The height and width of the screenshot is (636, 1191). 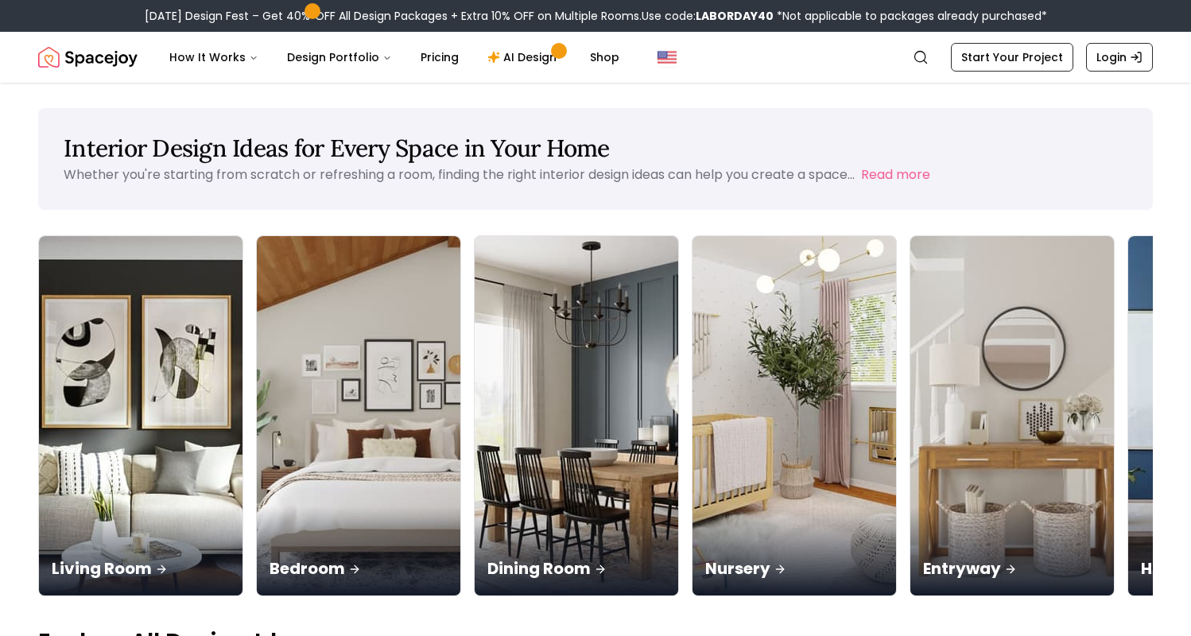 I want to click on button: Read more, so click(x=896, y=175).